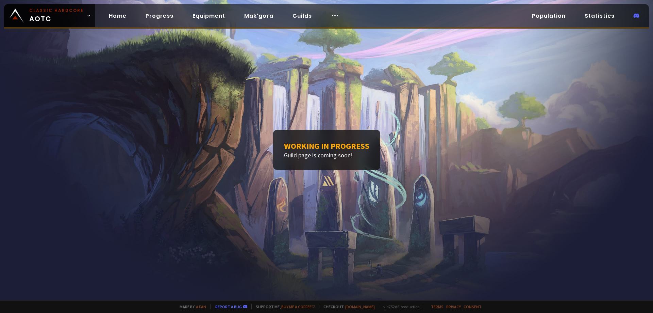 The image size is (653, 313). I want to click on a: Home, so click(118, 16).